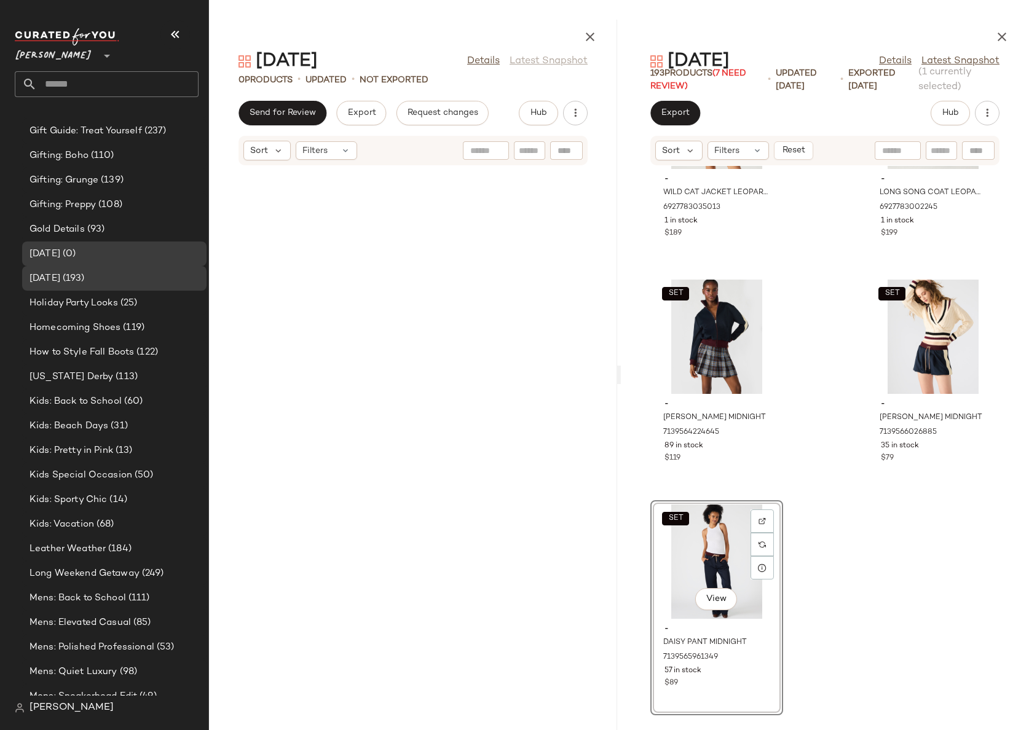 The width and height of the screenshot is (1029, 730). What do you see at coordinates (394, 80) in the screenshot?
I see `p: Not Exported` at bounding box center [394, 80].